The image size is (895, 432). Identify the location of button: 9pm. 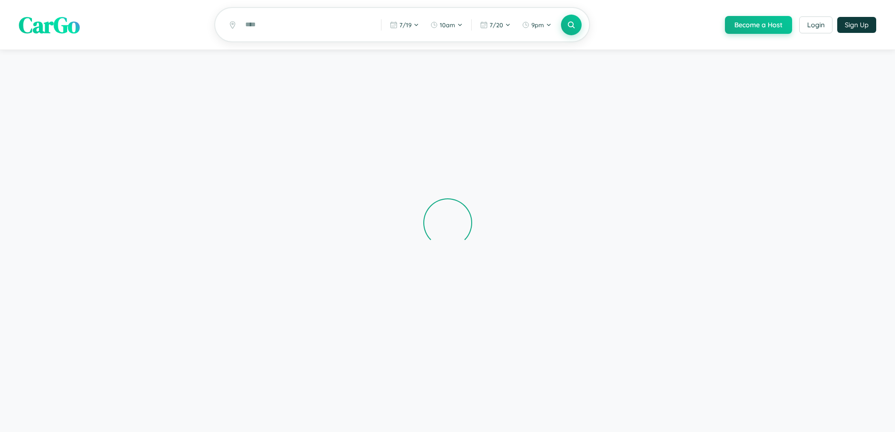
(536, 25).